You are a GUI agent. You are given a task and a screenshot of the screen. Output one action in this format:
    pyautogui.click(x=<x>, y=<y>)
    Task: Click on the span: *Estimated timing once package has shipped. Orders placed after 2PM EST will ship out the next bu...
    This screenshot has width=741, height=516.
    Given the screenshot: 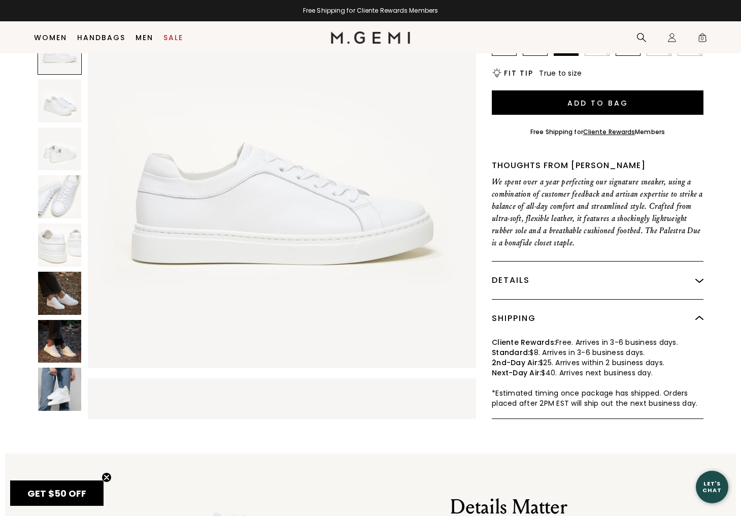 What is the action you would take?
    pyautogui.click(x=594, y=398)
    